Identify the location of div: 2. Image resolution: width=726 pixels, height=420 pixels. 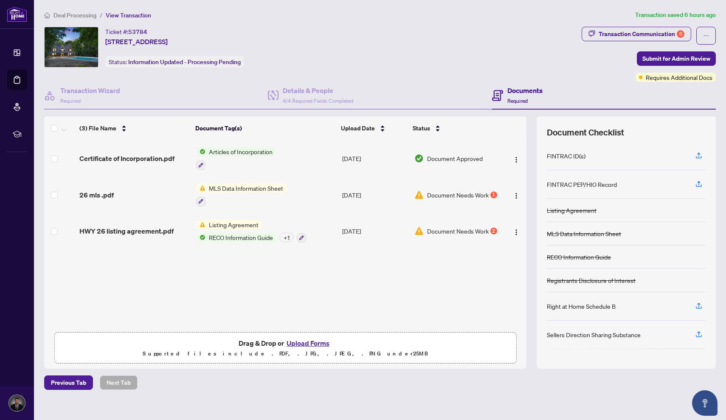
(494, 231).